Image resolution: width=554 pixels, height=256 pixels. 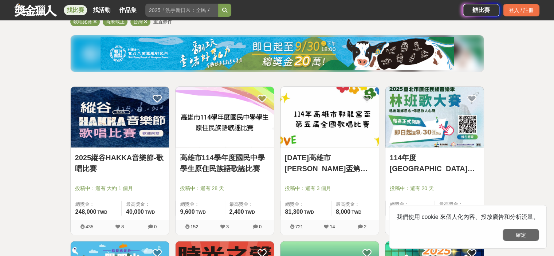 I want to click on span: 投稿中：還有 3 個月, so click(x=330, y=188).